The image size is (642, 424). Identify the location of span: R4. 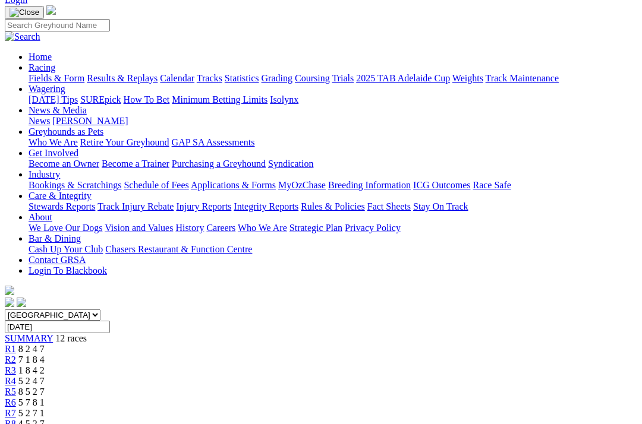
(10, 381).